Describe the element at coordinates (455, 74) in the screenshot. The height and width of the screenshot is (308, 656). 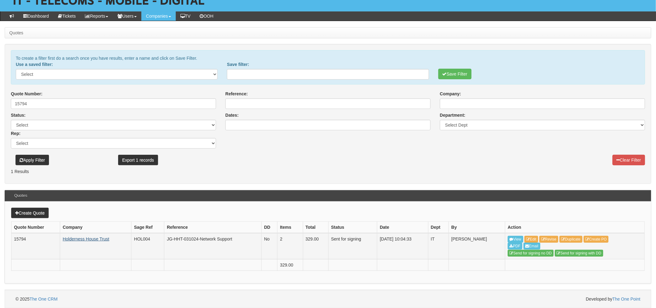
I see `button: Save Filter` at that location.